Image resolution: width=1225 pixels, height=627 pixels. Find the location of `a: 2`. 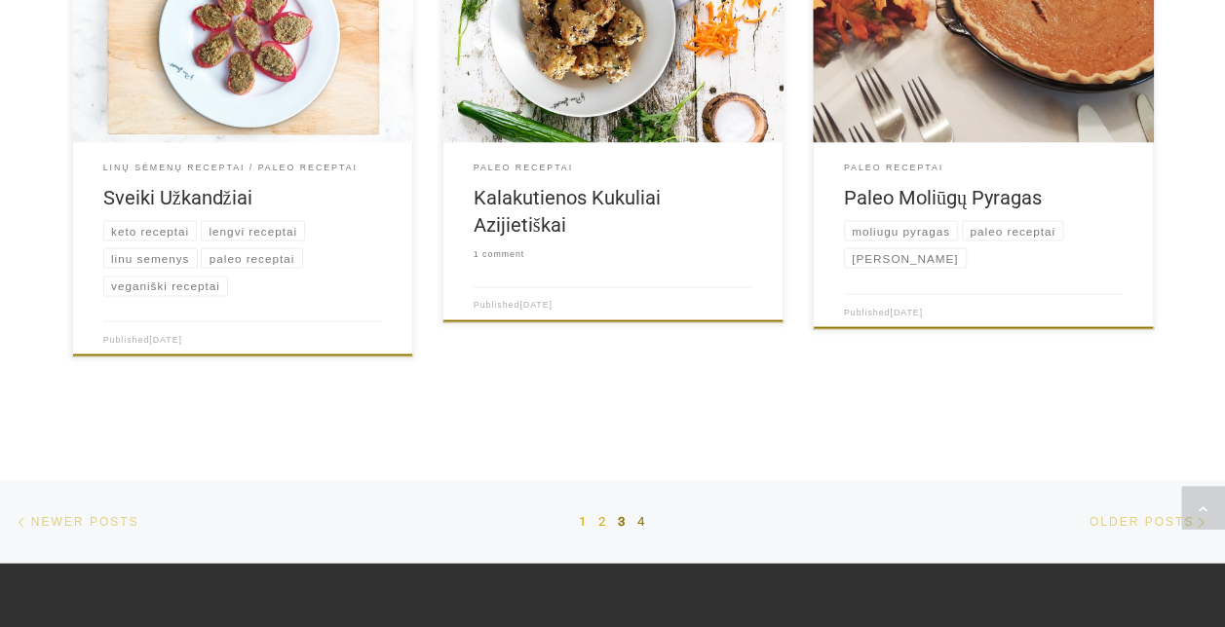

a: 2 is located at coordinates (603, 521).